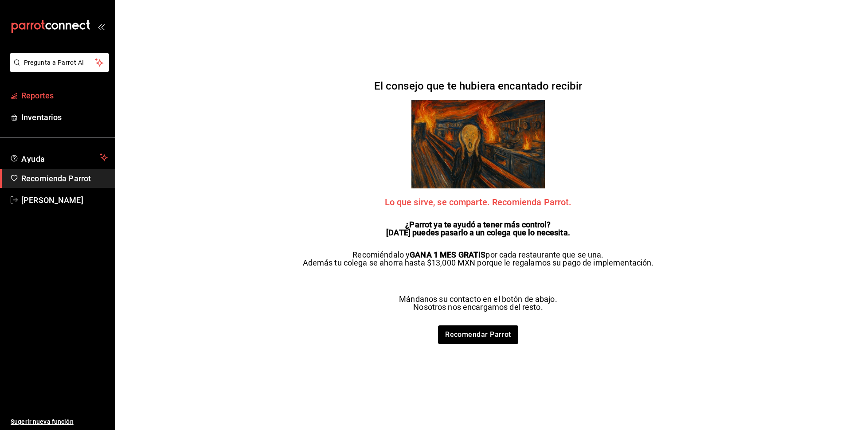 Image resolution: width=841 pixels, height=430 pixels. I want to click on img: referrals Parrot, so click(478, 144).